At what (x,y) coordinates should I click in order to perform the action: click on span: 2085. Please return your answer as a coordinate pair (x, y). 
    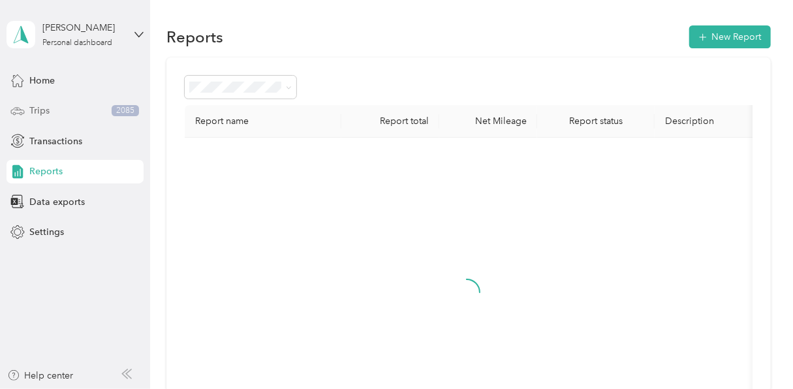
    Looking at the image, I should click on (125, 111).